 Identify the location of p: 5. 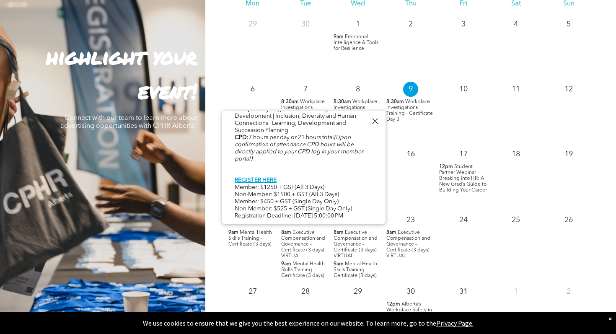
(569, 24).